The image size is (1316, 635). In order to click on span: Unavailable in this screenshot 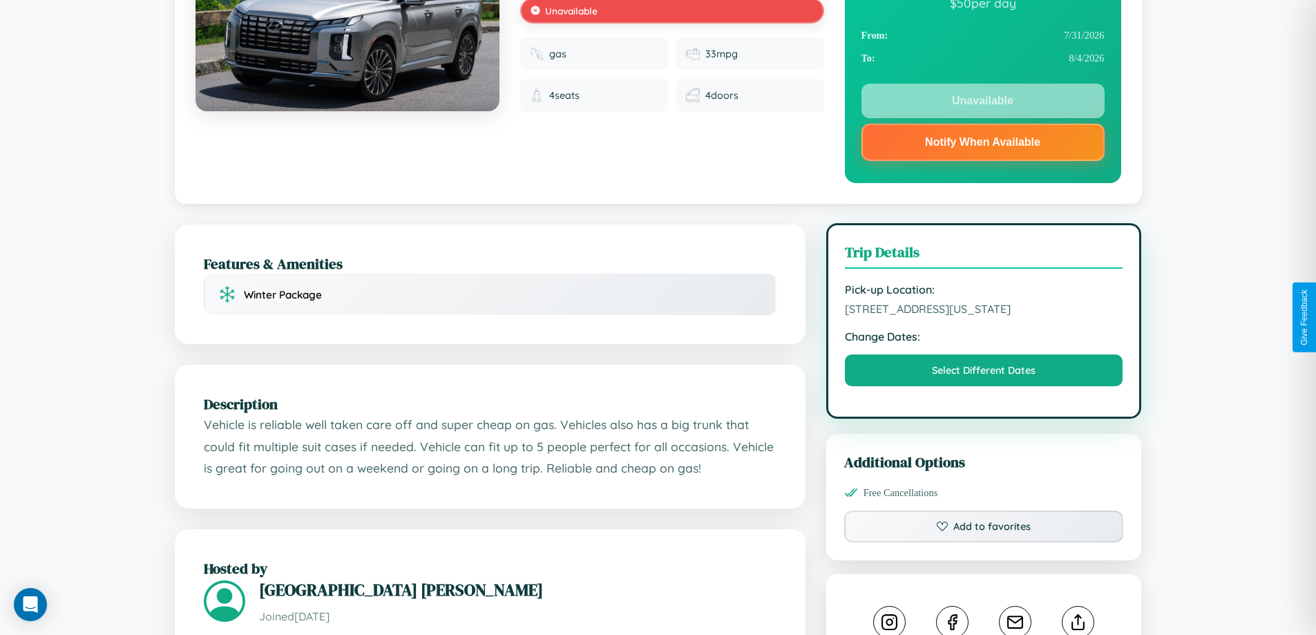, I will do `click(571, 10)`.